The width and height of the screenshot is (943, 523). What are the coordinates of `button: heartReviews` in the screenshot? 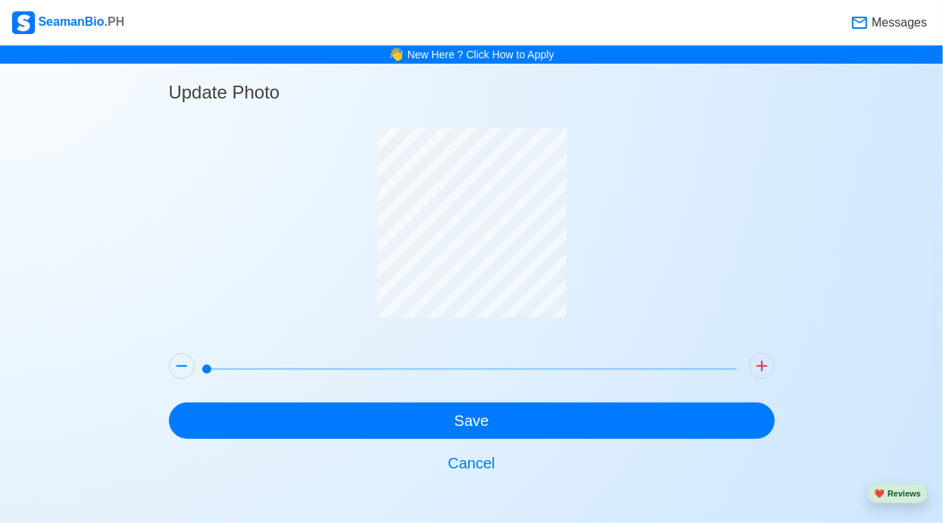 It's located at (898, 493).